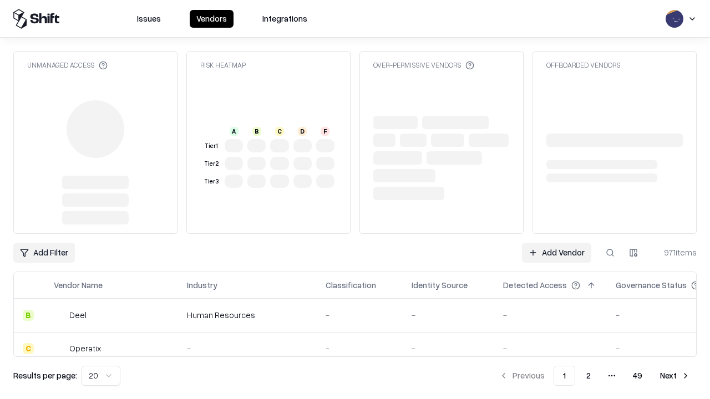 The image size is (710, 399). I want to click on button: Vendors, so click(211, 19).